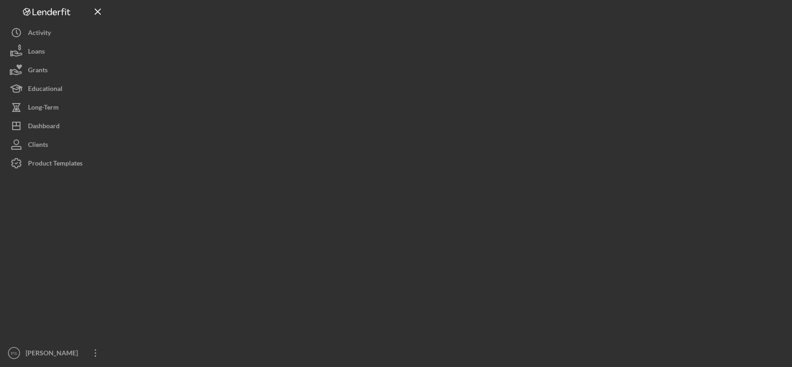  What do you see at coordinates (56, 33) in the screenshot?
I see `a: Activity` at bounding box center [56, 33].